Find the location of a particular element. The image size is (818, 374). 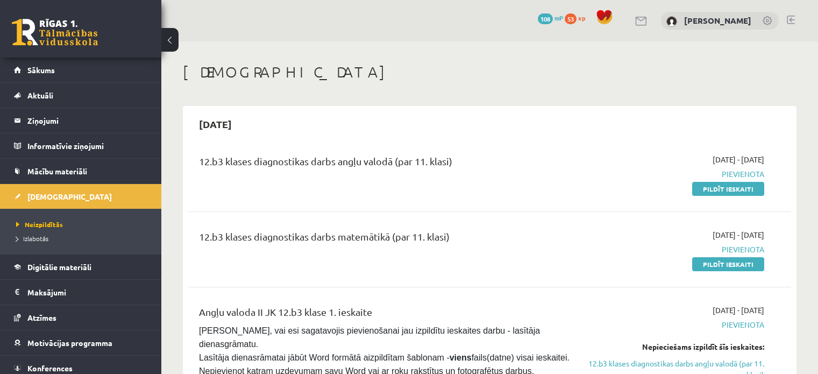

a: Atzīmes is located at coordinates (81, 317).